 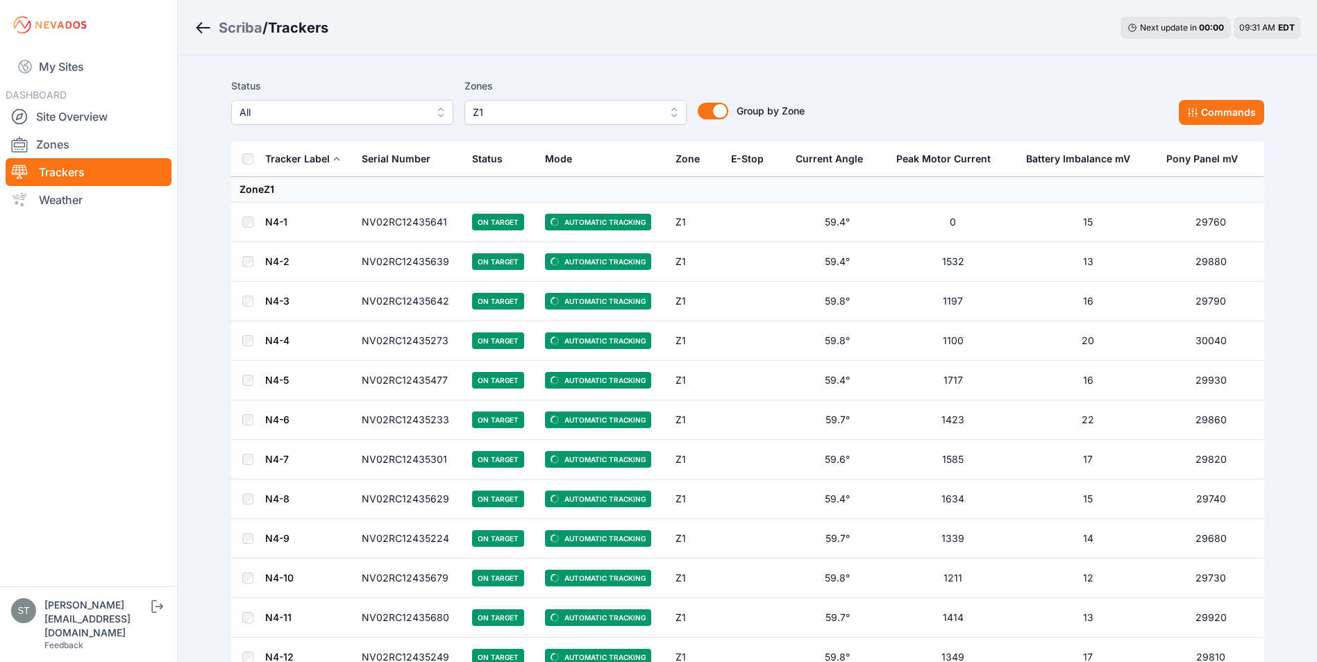 I want to click on td: NV02RC12435641, so click(x=408, y=222).